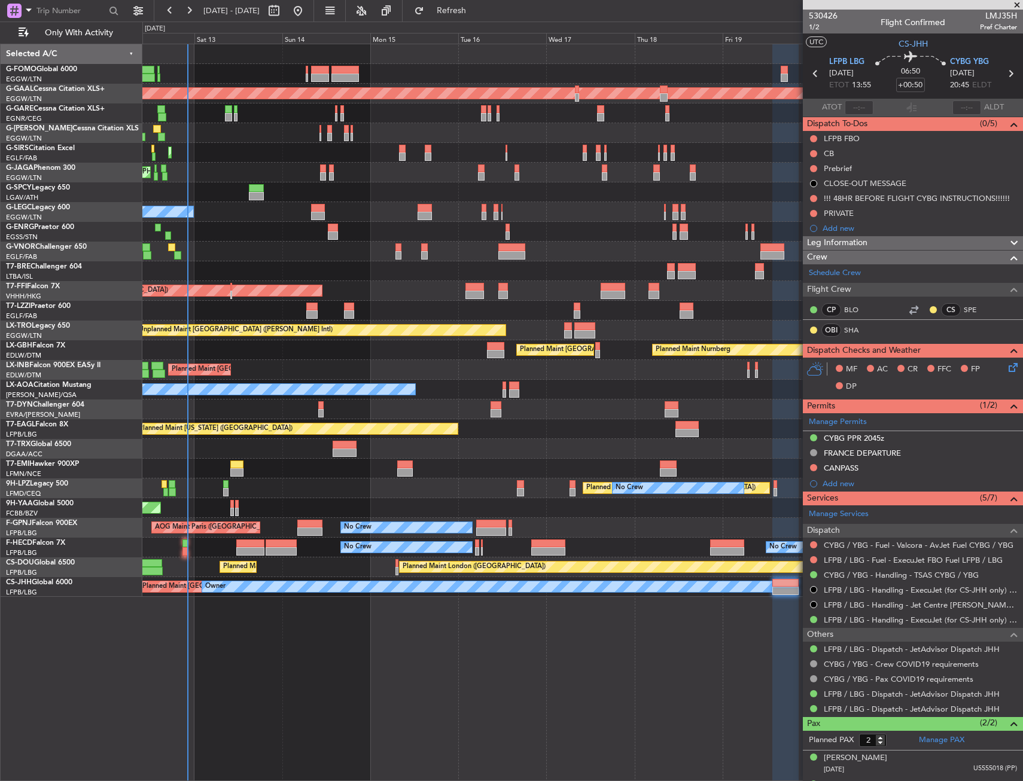 The image size is (1023, 781). What do you see at coordinates (832, 108) in the screenshot?
I see `span: ATOT` at bounding box center [832, 108].